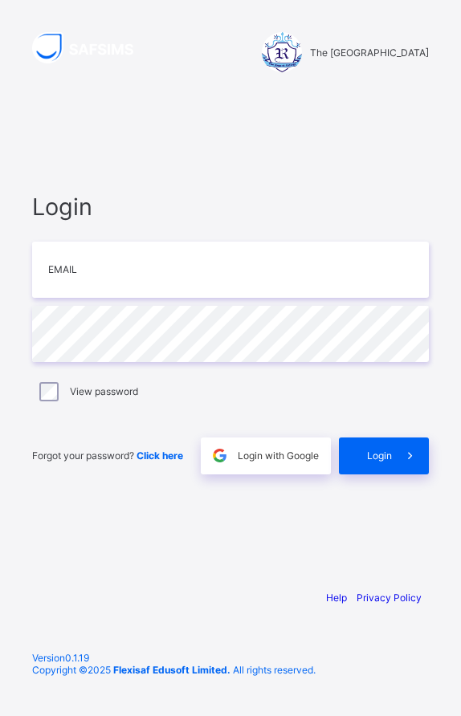 This screenshot has width=461, height=716. Describe the element at coordinates (104, 391) in the screenshot. I see `label: View password` at that location.